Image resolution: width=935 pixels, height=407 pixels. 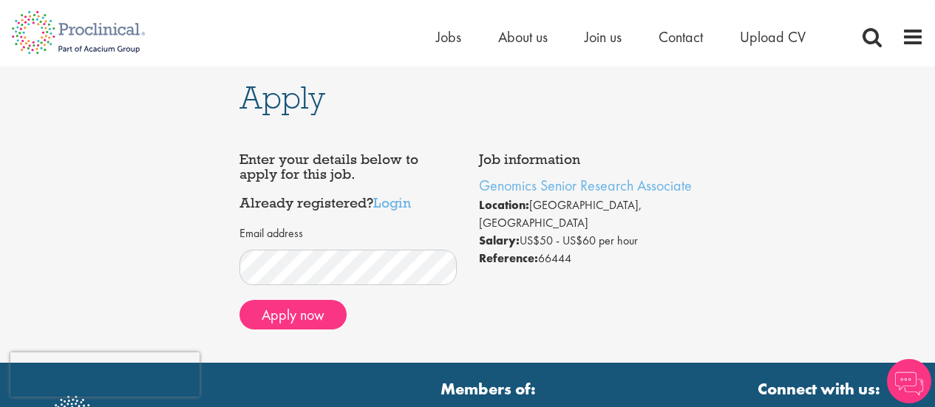 I want to click on span: Jobs, so click(x=449, y=37).